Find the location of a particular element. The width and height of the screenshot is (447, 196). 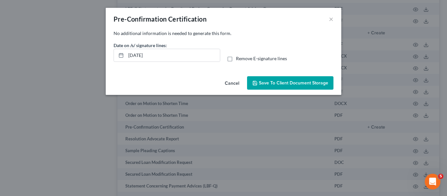

div: Pre-Confirmation Certification is located at coordinates (160, 19).